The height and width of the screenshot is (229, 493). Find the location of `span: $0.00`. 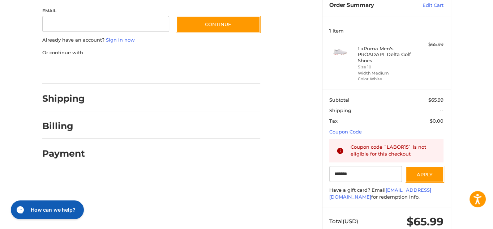

span: $0.00 is located at coordinates (437, 121).